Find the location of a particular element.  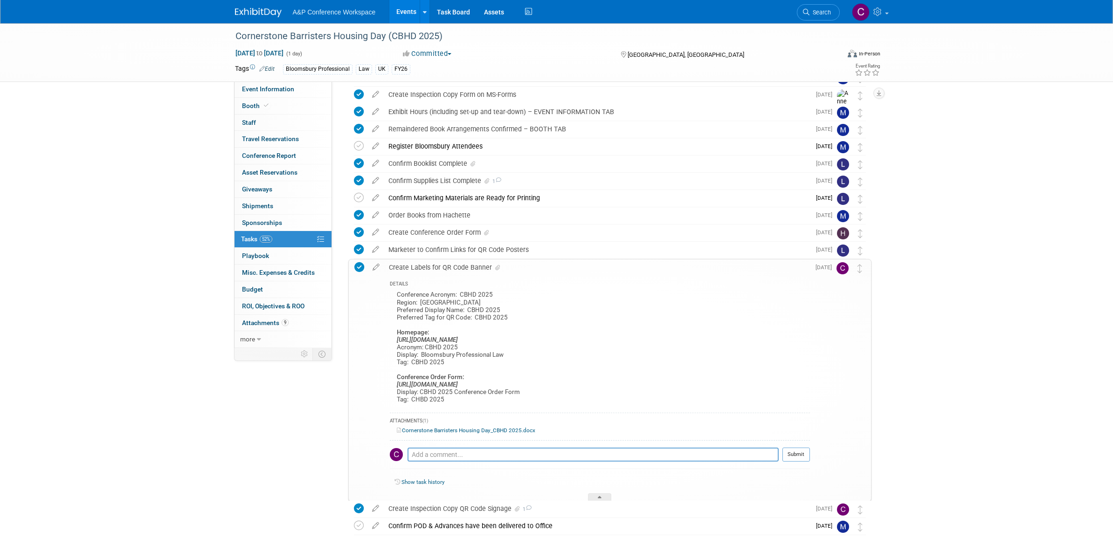

a: Tasks52% is located at coordinates (283, 239).